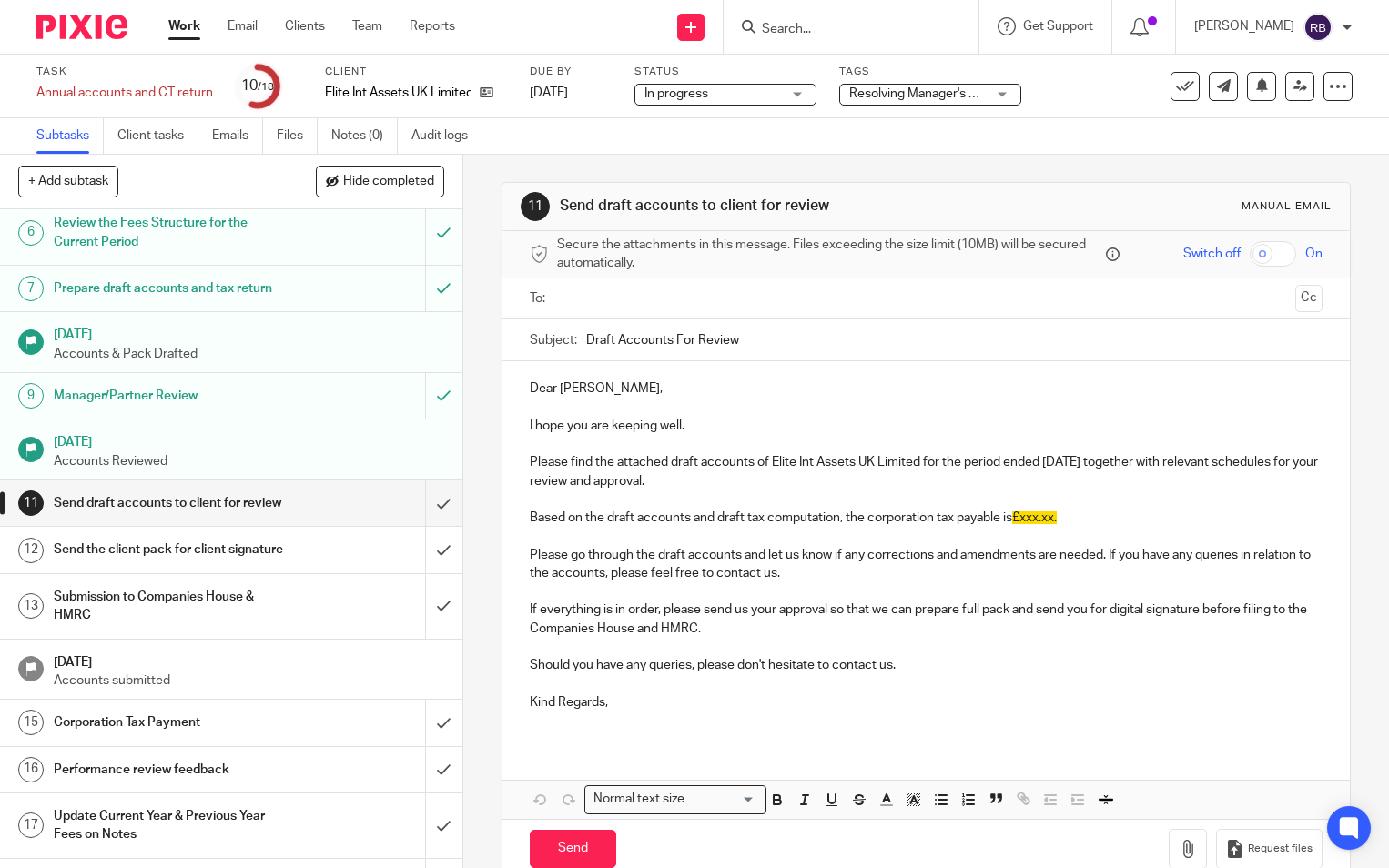  Describe the element at coordinates (305, 26) in the screenshot. I see `a: Clients` at that location.